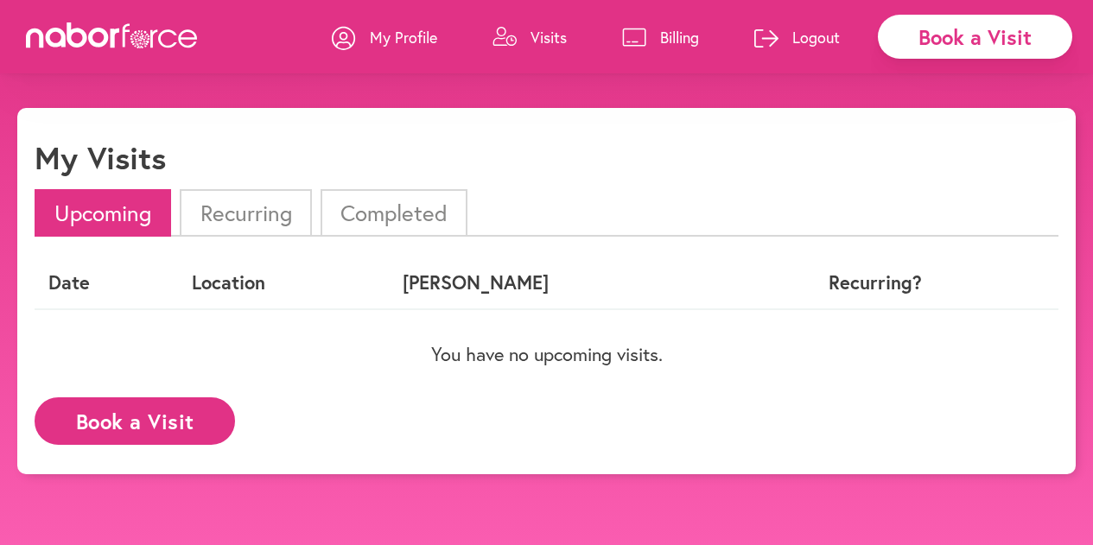 The width and height of the screenshot is (1093, 545). Describe the element at coordinates (797, 37) in the screenshot. I see `a: Logout` at that location.